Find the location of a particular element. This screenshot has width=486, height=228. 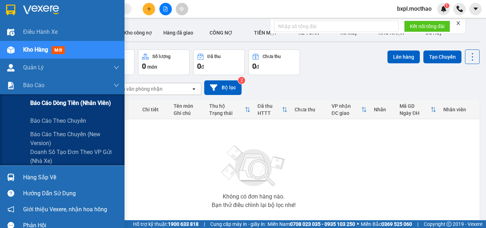

span: Giới thiệu Vexere, nhận hoa hồng is located at coordinates (65, 209).